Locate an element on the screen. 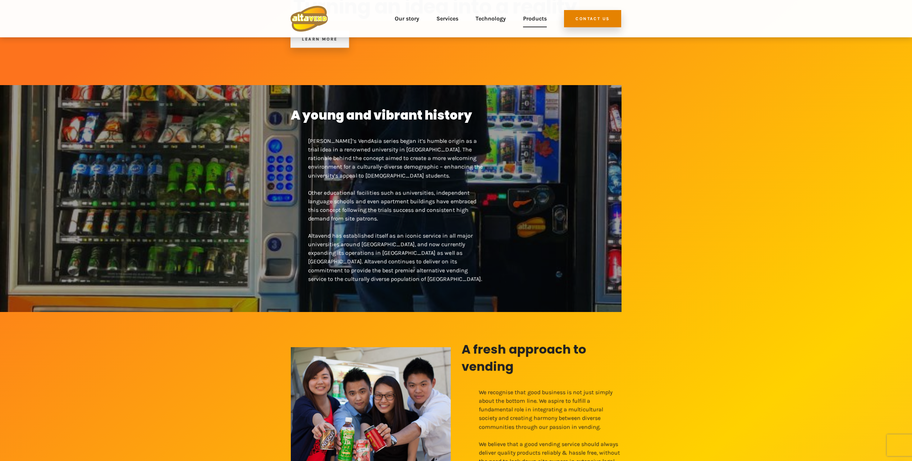 Image resolution: width=912 pixels, height=461 pixels. h3: A fresh approach to vending is located at coordinates (541, 358).